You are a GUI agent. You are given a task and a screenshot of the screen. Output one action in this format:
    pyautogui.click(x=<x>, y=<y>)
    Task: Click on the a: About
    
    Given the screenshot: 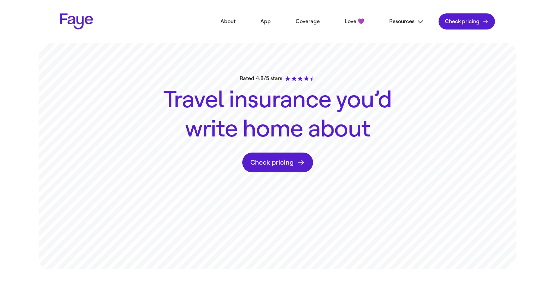 What is the action you would take?
    pyautogui.click(x=228, y=21)
    